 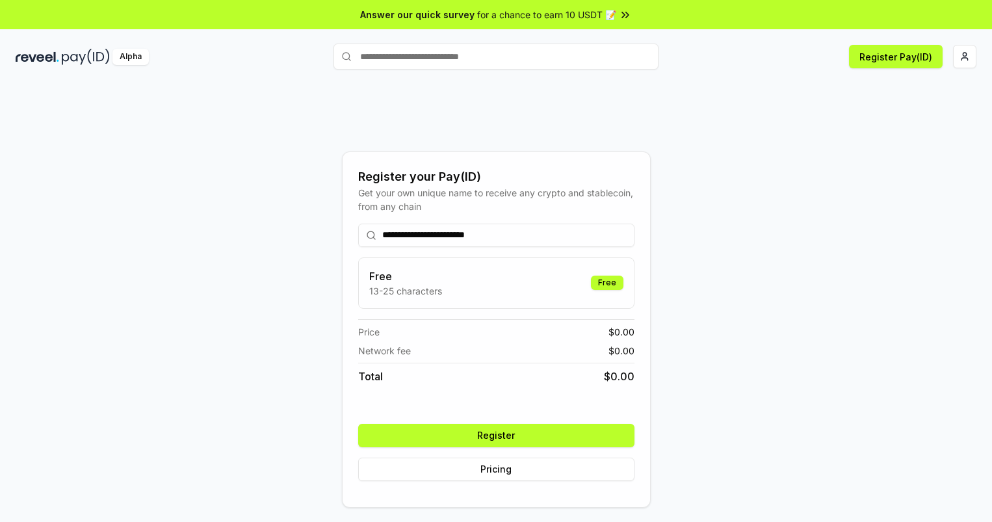 What do you see at coordinates (417, 14) in the screenshot?
I see `span: Answer our quick survey` at bounding box center [417, 14].